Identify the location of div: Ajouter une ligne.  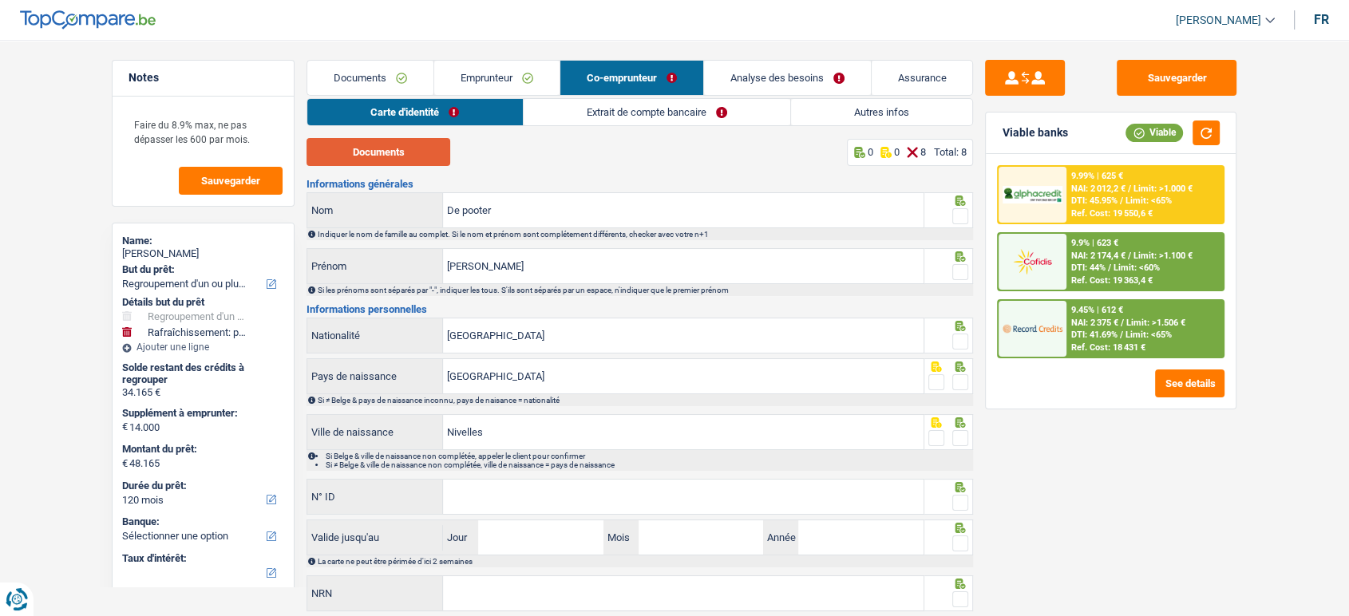
(203, 347).